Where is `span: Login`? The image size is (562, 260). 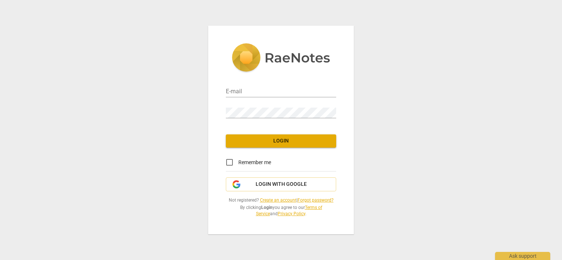 span: Login is located at coordinates (281, 141).